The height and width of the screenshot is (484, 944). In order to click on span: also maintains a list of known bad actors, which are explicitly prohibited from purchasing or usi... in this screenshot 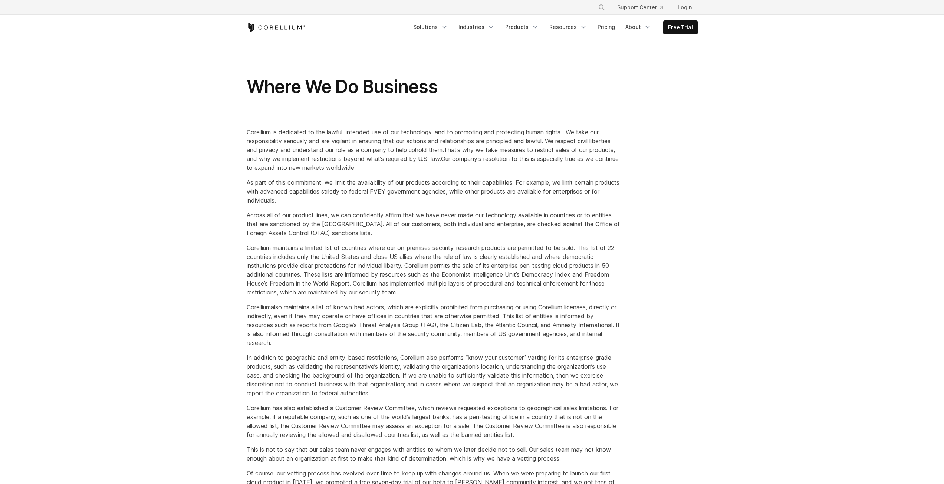, I will do `click(433, 325)`.